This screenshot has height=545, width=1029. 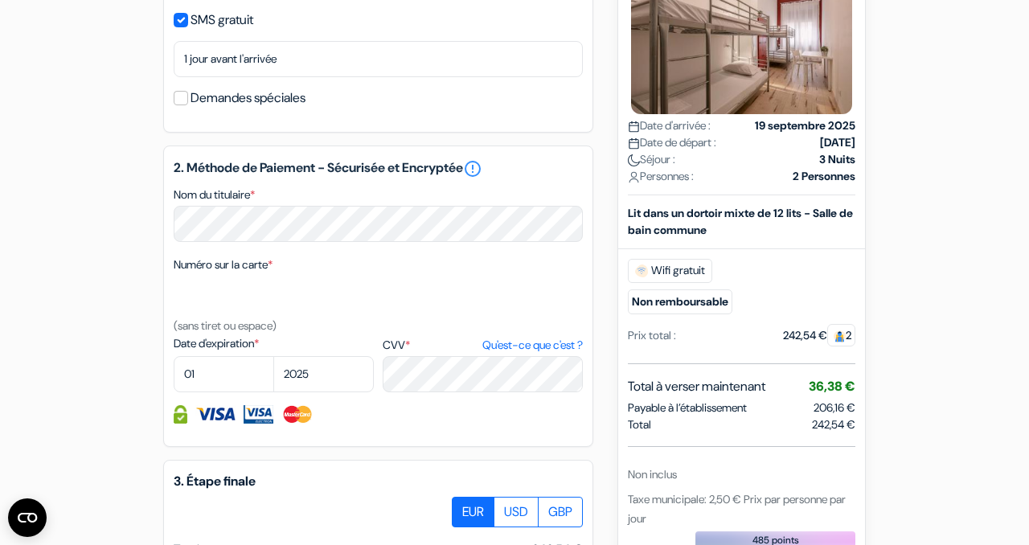 I want to click on label: Date d'expiration, so click(x=273, y=343).